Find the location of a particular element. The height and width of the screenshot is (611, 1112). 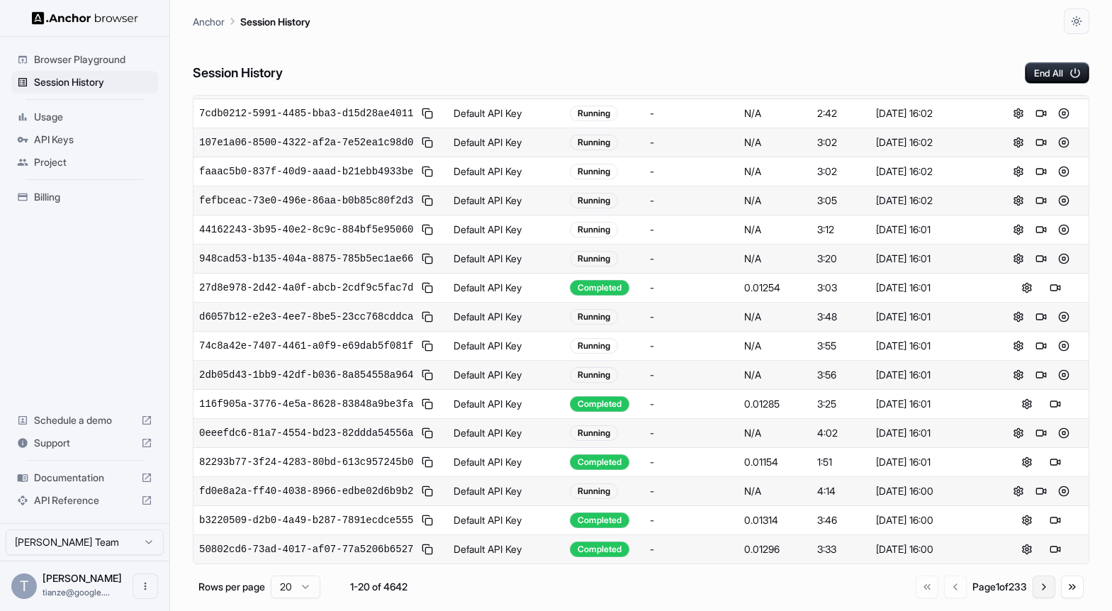

div: 3:05 is located at coordinates (841, 201).